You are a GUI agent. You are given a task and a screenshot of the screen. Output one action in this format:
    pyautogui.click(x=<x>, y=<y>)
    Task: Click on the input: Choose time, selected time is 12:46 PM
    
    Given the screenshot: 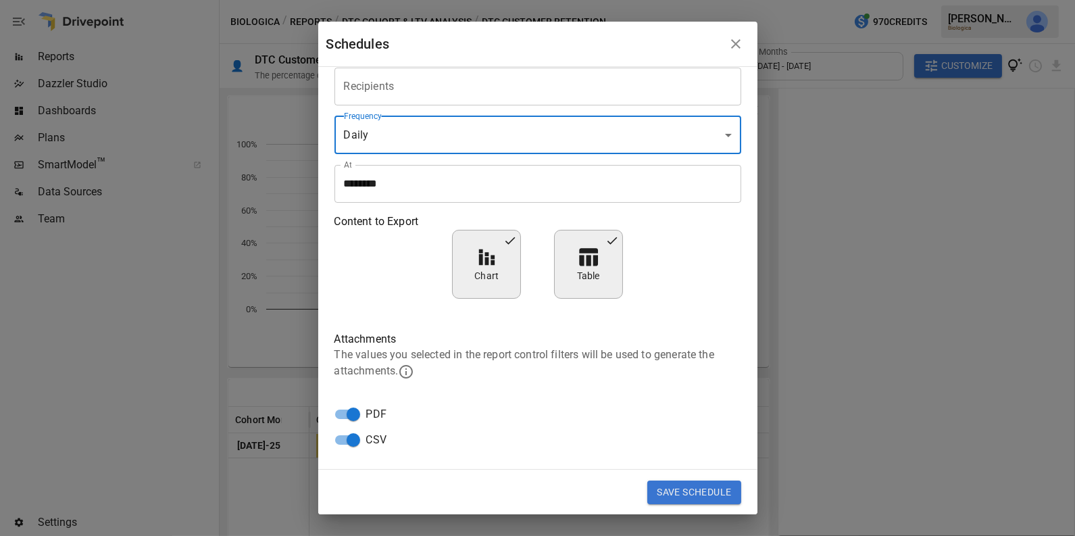 What is the action you would take?
    pyautogui.click(x=533, y=184)
    